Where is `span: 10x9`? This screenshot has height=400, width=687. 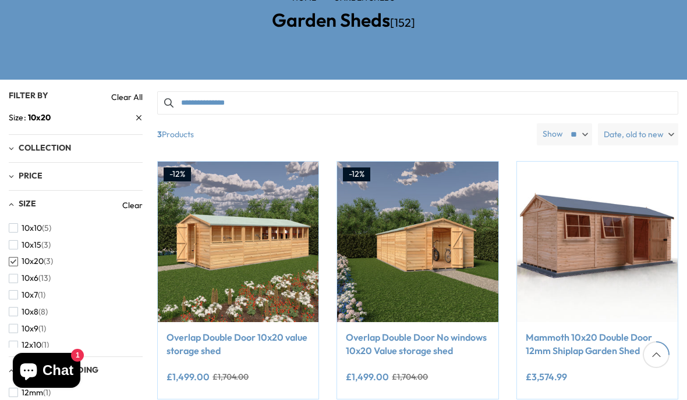
span: 10x9 is located at coordinates (30, 329).